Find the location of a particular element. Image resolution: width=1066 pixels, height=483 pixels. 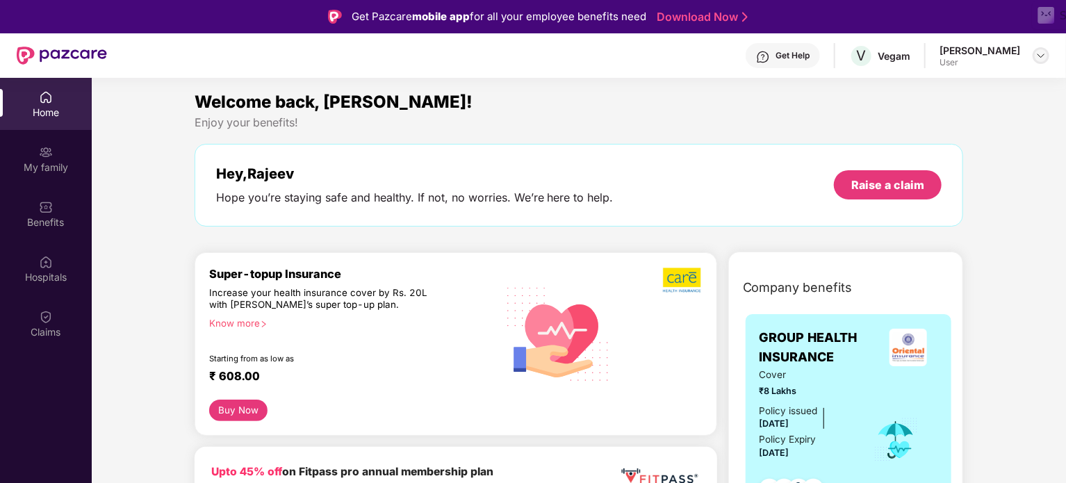

div: Get Help is located at coordinates (792, 56).